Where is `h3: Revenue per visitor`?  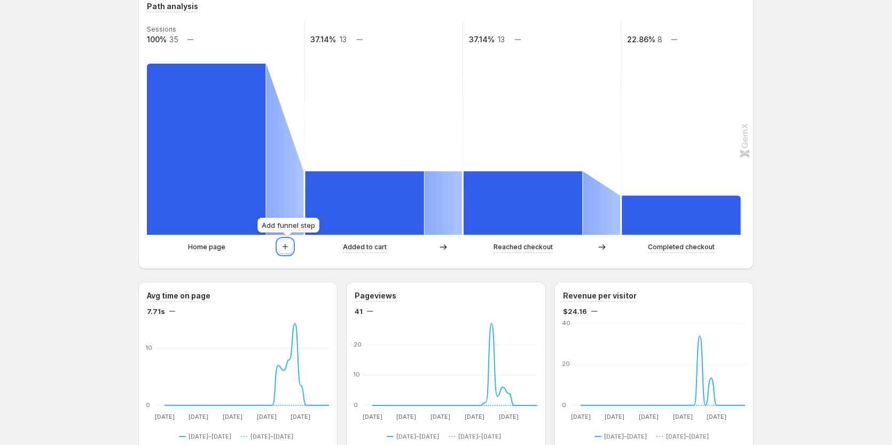
h3: Revenue per visitor is located at coordinates (600, 295).